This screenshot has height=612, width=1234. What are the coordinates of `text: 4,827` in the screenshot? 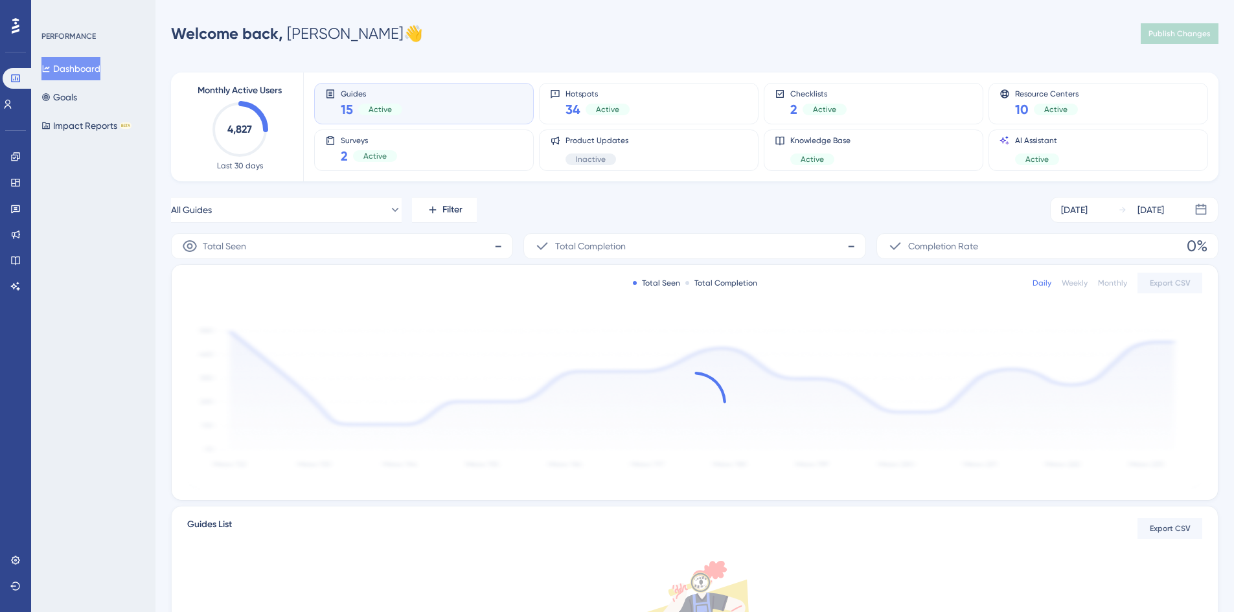 It's located at (240, 129).